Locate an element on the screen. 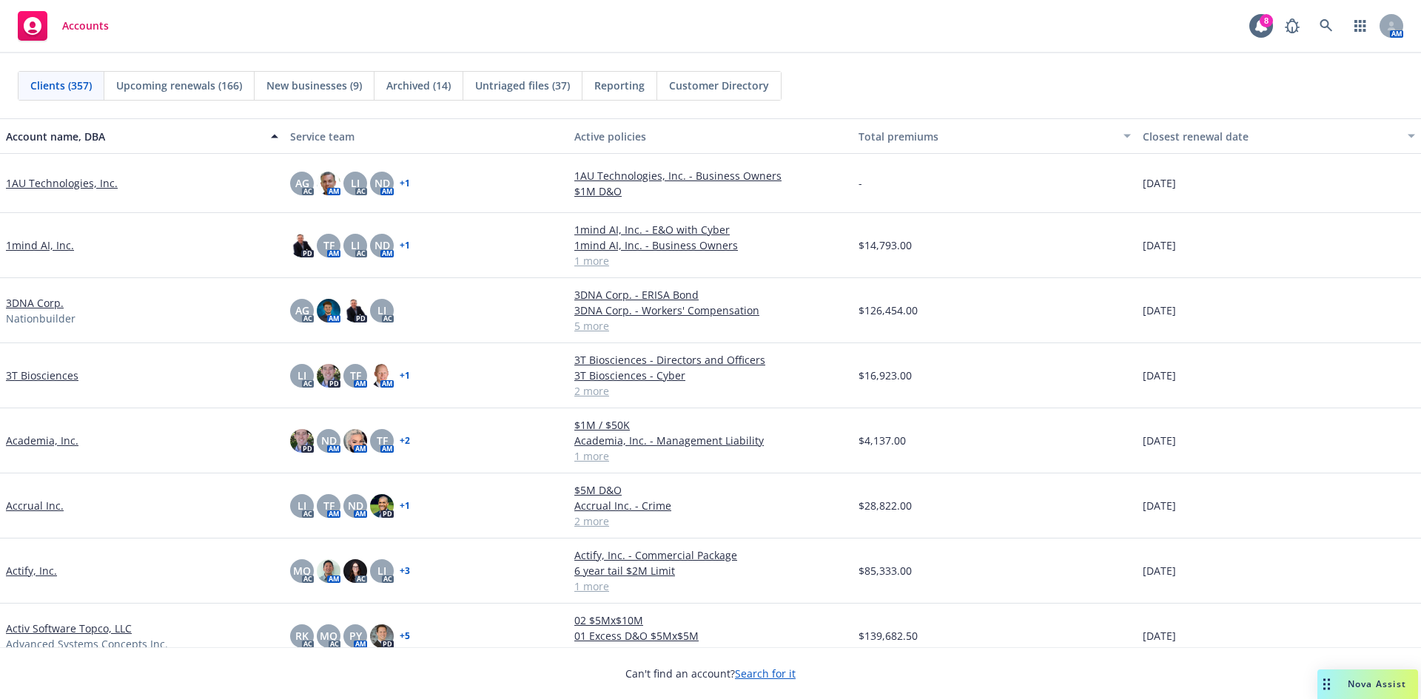 The width and height of the screenshot is (1421, 699). a: Academia, Inc. is located at coordinates (42, 440).